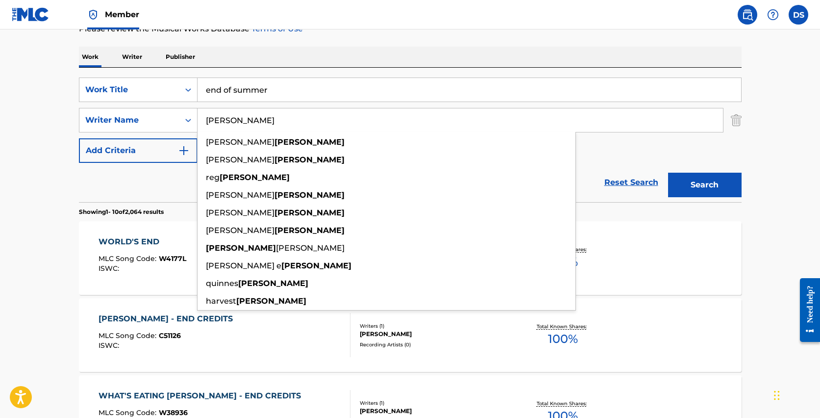 Image resolution: width=820 pixels, height=418 pixels. I want to click on p: Publisher, so click(180, 57).